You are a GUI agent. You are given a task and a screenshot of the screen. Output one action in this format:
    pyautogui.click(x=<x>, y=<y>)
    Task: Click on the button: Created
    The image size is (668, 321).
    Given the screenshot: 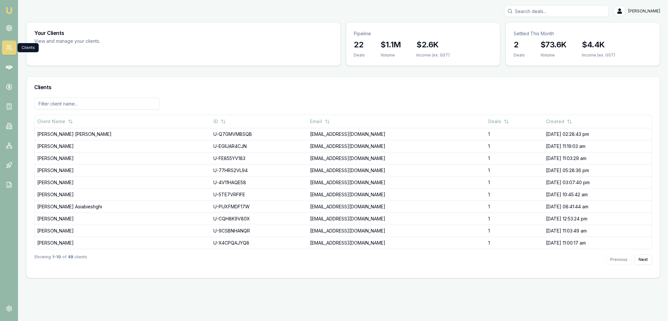 What is the action you would take?
    pyautogui.click(x=559, y=121)
    